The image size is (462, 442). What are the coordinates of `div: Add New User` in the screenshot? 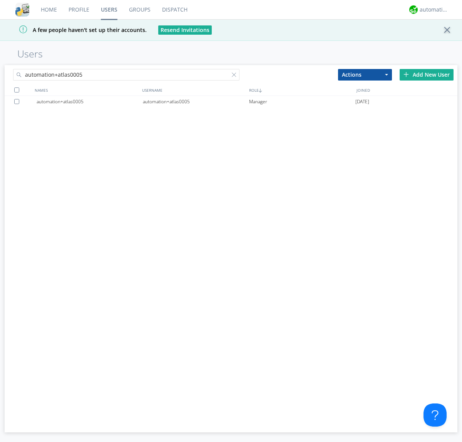 It's located at (427, 75).